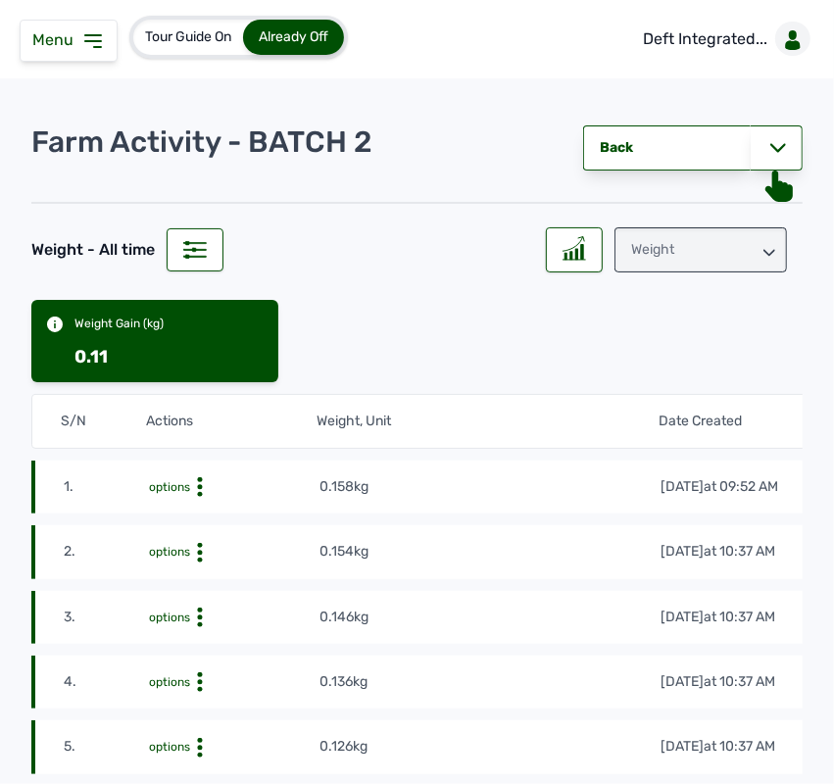 Image resolution: width=834 pixels, height=784 pixels. I want to click on div: Weight Gain (kg), so click(119, 324).